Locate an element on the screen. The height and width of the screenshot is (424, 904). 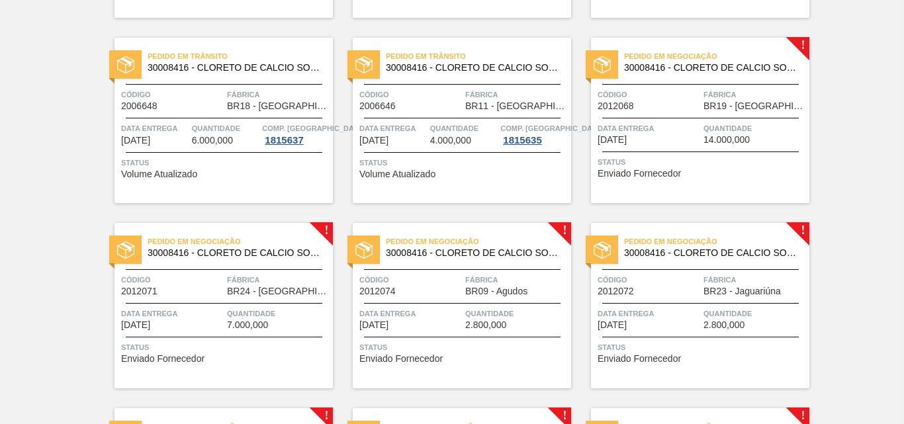
span: BR19 - Nova Rio is located at coordinates (755, 106).